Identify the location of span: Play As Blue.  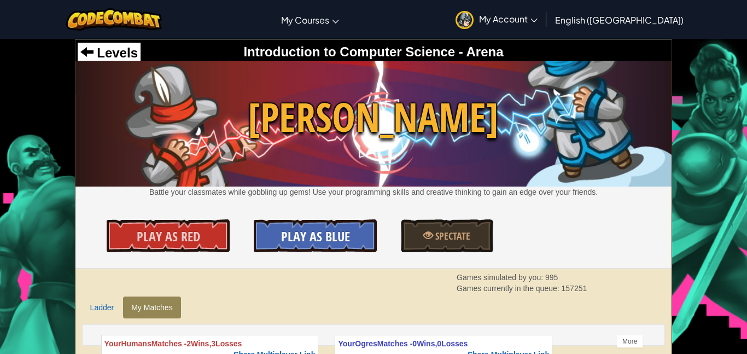
(315, 236).